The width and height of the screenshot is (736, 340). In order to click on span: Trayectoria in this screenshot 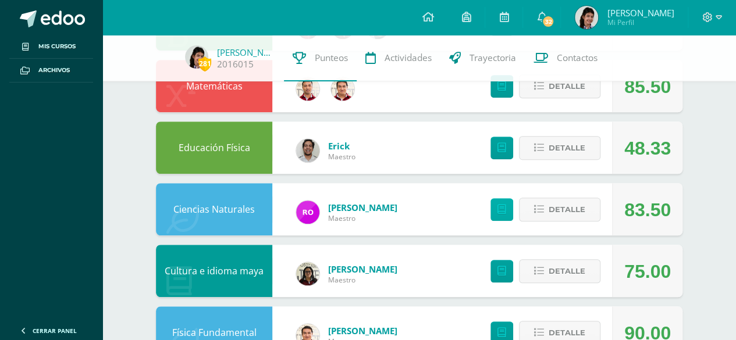, I will do `click(493, 58)`.